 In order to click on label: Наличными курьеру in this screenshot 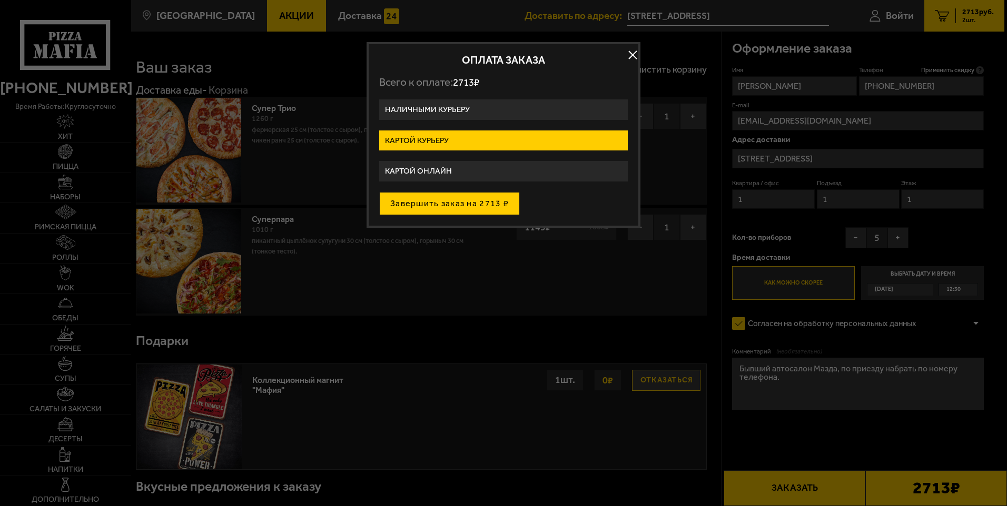, I will do `click(503, 109)`.